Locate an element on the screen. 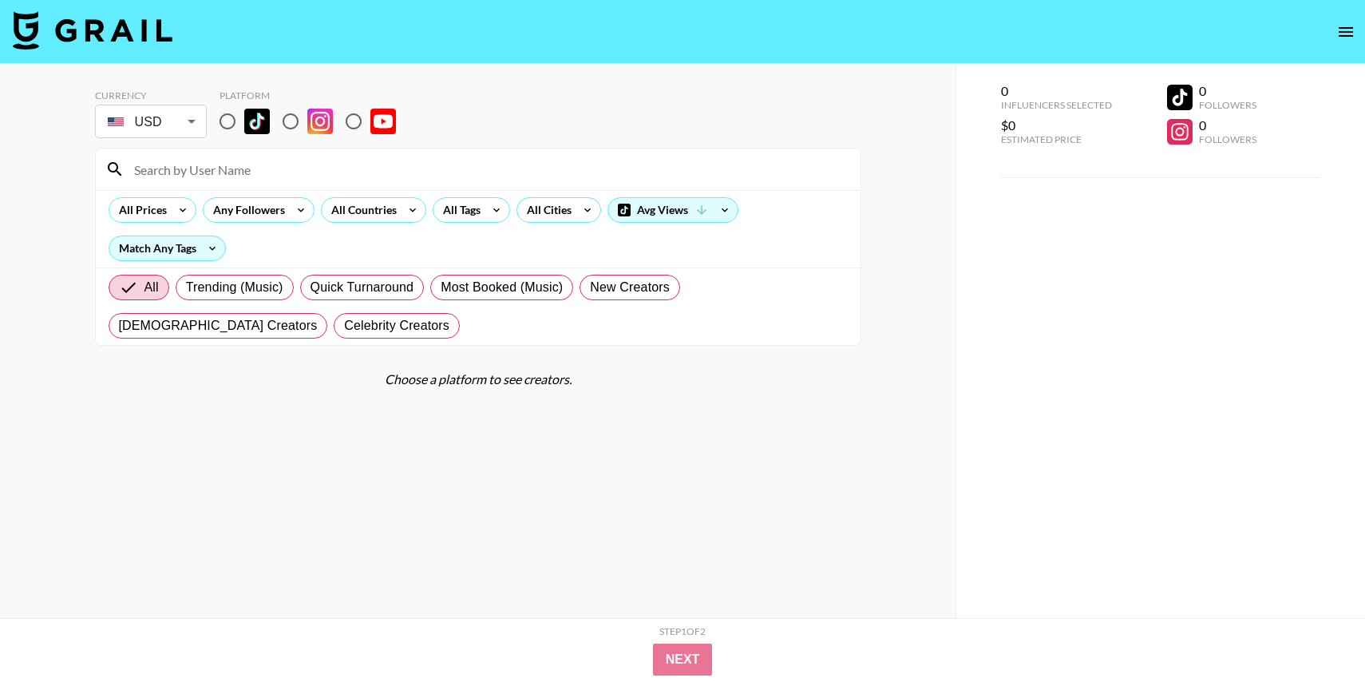  div: Choose a platform to see creators. is located at coordinates (478, 379).